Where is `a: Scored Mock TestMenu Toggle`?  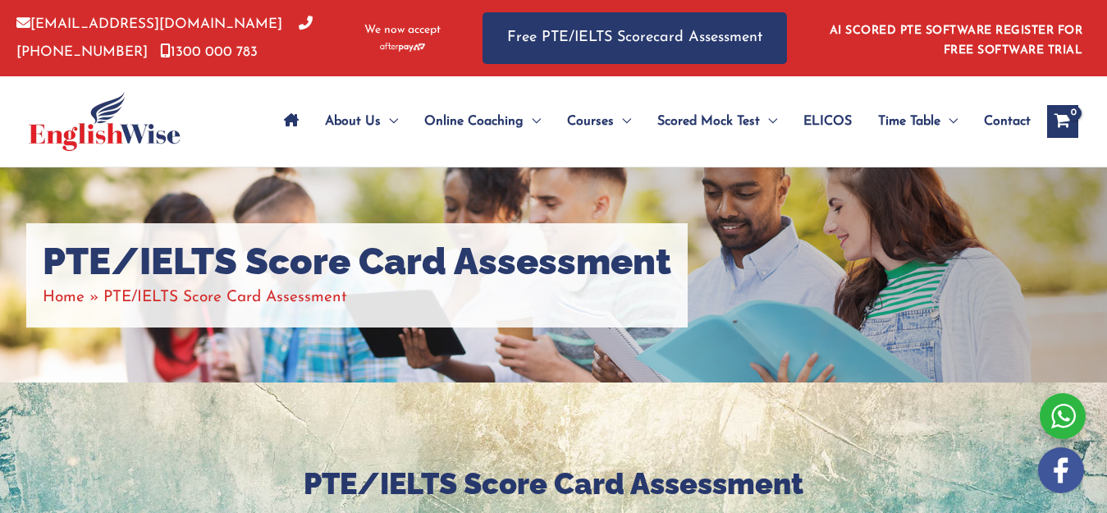 a: Scored Mock TestMenu Toggle is located at coordinates (717, 121).